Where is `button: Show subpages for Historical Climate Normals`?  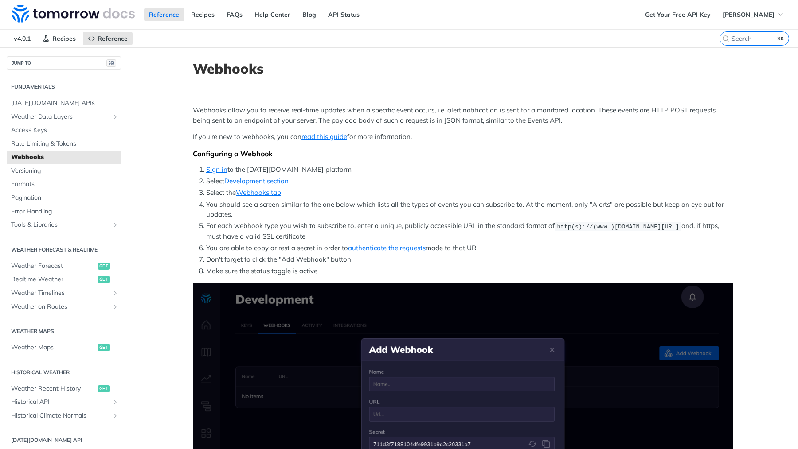
button: Show subpages for Historical Climate Normals is located at coordinates (115, 416).